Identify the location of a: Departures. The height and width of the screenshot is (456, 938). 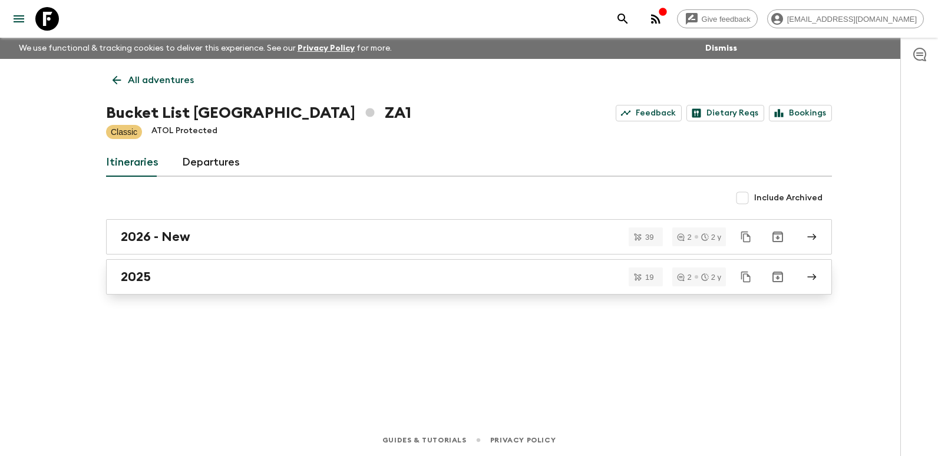
(211, 163).